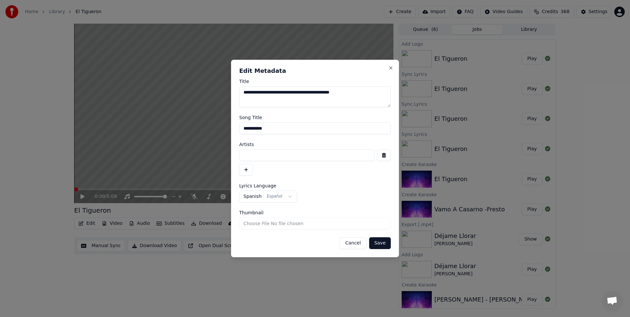  Describe the element at coordinates (315, 81) in the screenshot. I see `label: Title` at that location.